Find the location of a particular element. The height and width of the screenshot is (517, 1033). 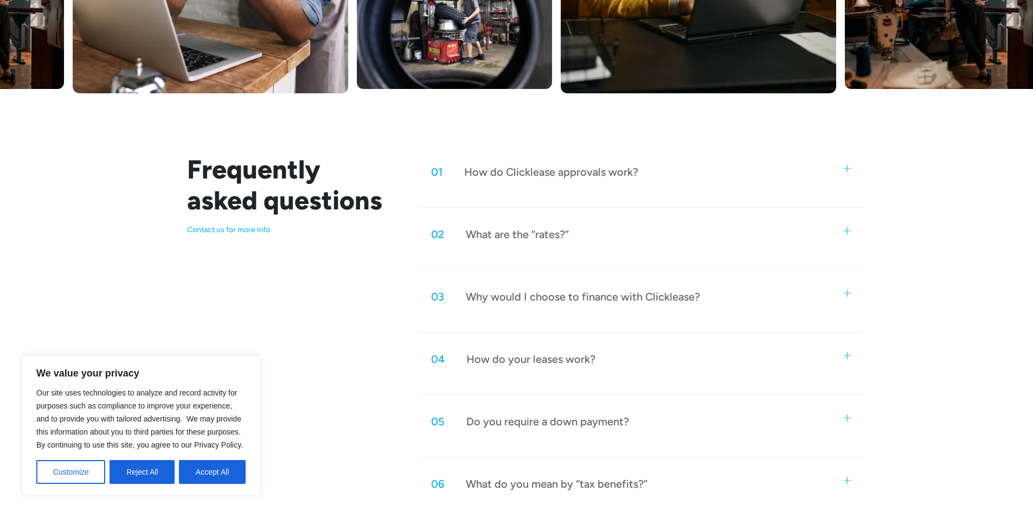

div: What do you mean by “tax benefits?” is located at coordinates (557, 484).